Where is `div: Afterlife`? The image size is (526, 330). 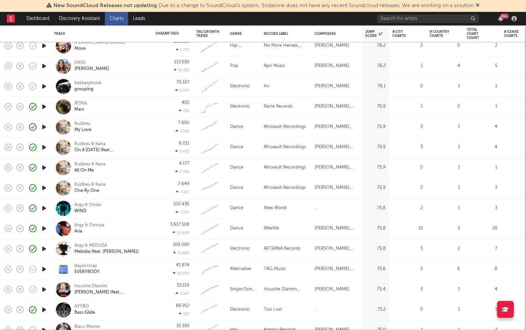 div: Afterlife is located at coordinates (271, 228).